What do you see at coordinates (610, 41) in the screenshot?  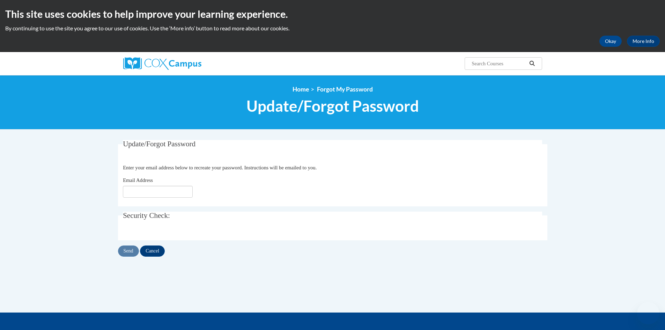 I see `button: Okay` at bounding box center [610, 41].